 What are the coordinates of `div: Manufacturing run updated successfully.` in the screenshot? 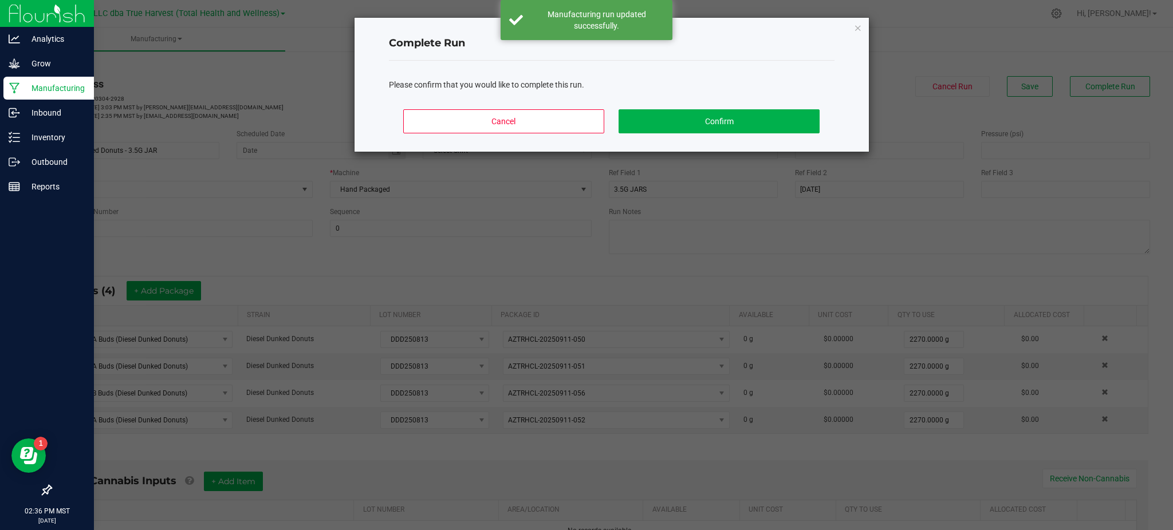 It's located at (596, 20).